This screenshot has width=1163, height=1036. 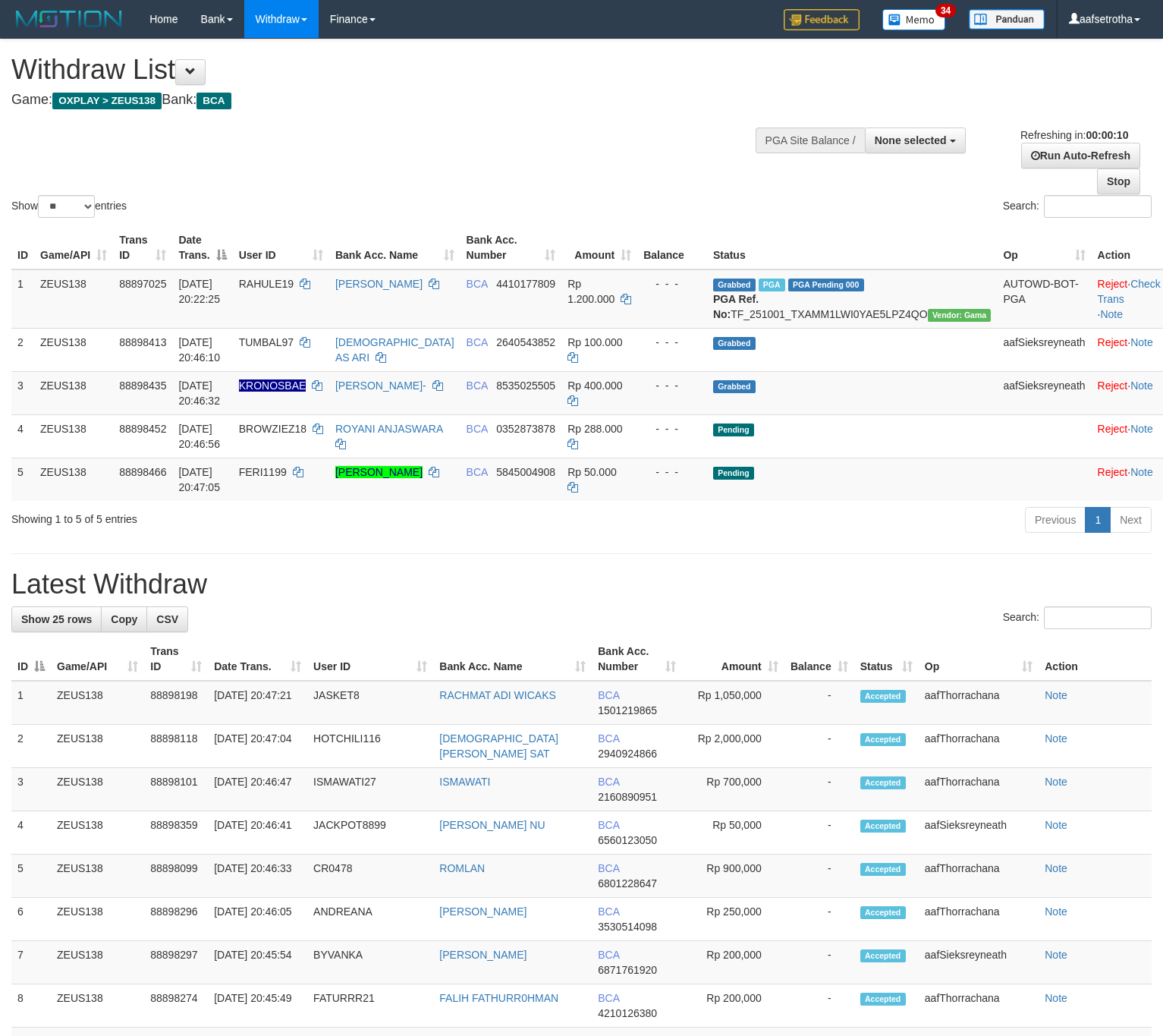 I want to click on td: 8, so click(x=31, y=1005).